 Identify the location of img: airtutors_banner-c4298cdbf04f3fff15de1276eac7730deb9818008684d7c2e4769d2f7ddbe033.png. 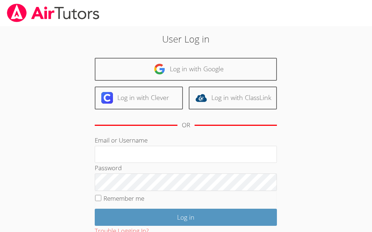
(53, 13).